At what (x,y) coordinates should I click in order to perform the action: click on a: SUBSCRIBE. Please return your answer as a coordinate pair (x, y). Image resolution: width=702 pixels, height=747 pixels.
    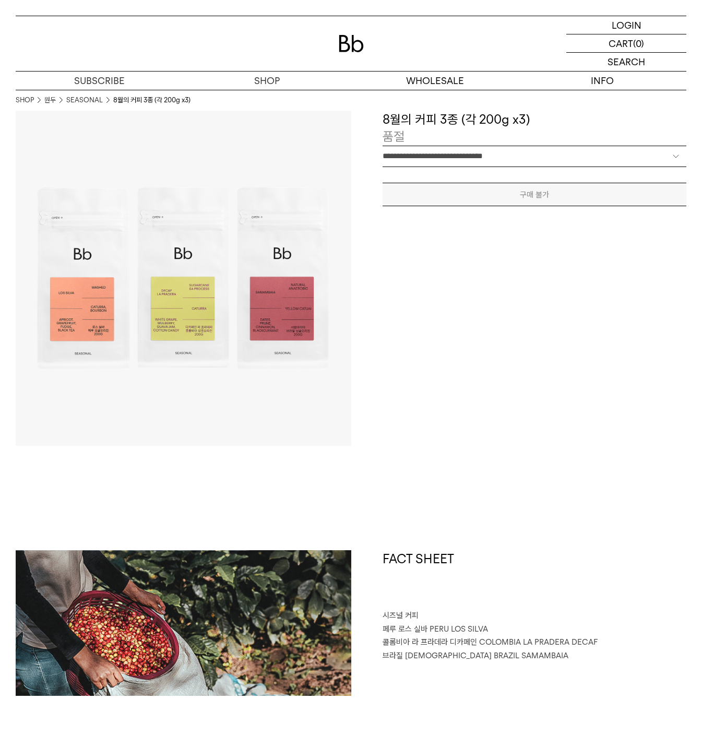
    Looking at the image, I should click on (99, 80).